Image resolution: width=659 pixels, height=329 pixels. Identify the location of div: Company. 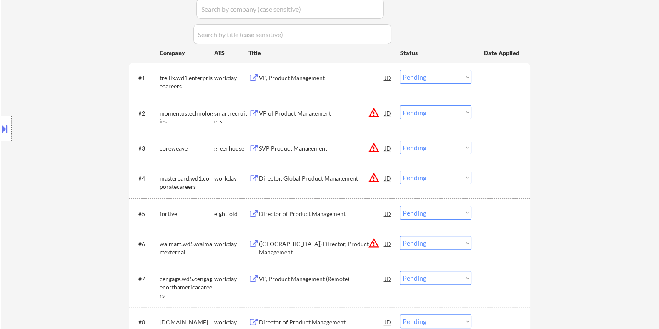
(186, 53).